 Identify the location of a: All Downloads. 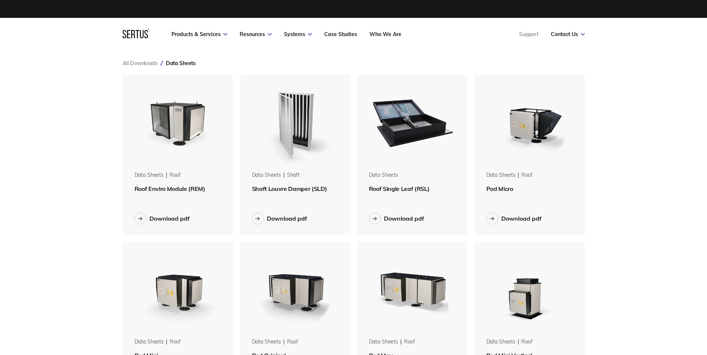
(140, 63).